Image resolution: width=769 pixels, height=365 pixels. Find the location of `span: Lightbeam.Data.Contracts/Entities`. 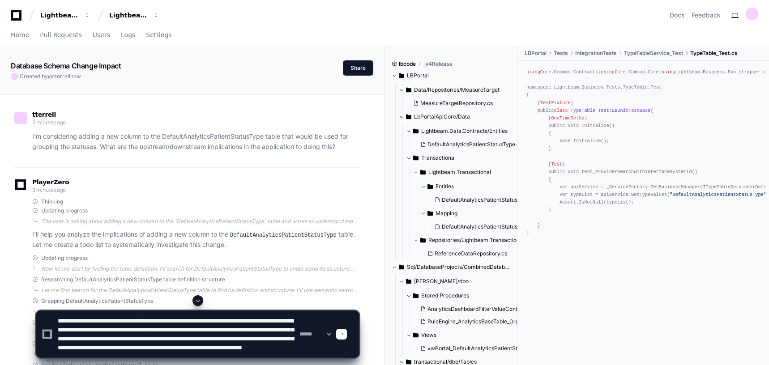

span: Lightbeam.Data.Contracts/Entities is located at coordinates (464, 131).